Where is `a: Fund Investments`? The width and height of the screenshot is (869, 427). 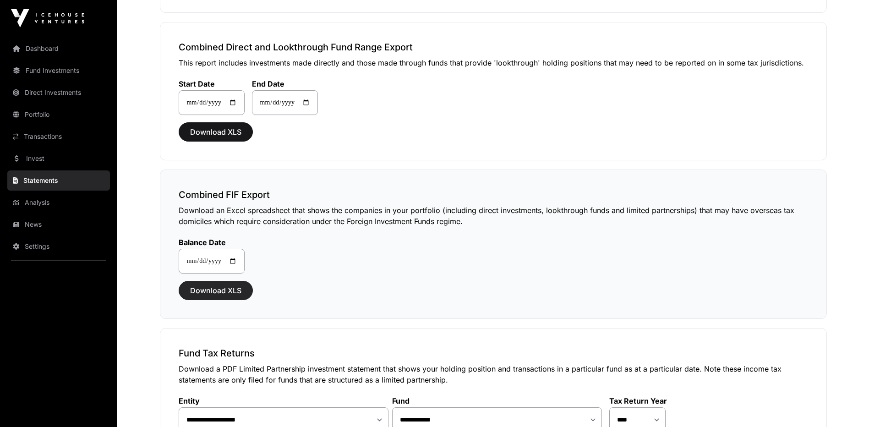 a: Fund Investments is located at coordinates (59, 71).